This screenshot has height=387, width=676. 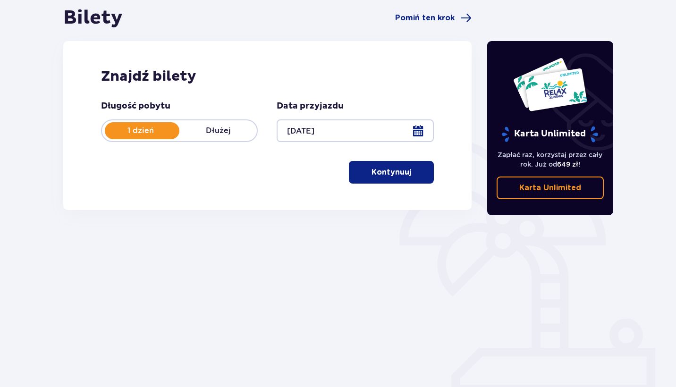 I want to click on p: 1 dzień, so click(x=141, y=131).